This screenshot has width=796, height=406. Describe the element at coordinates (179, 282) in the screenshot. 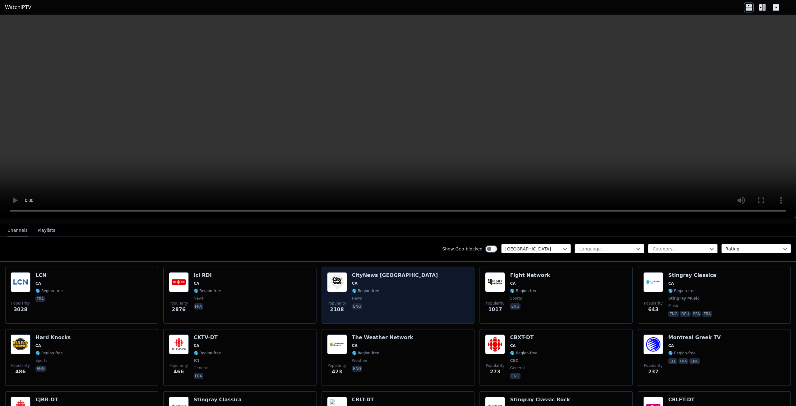

I see `img: Ici RDI` at that location.